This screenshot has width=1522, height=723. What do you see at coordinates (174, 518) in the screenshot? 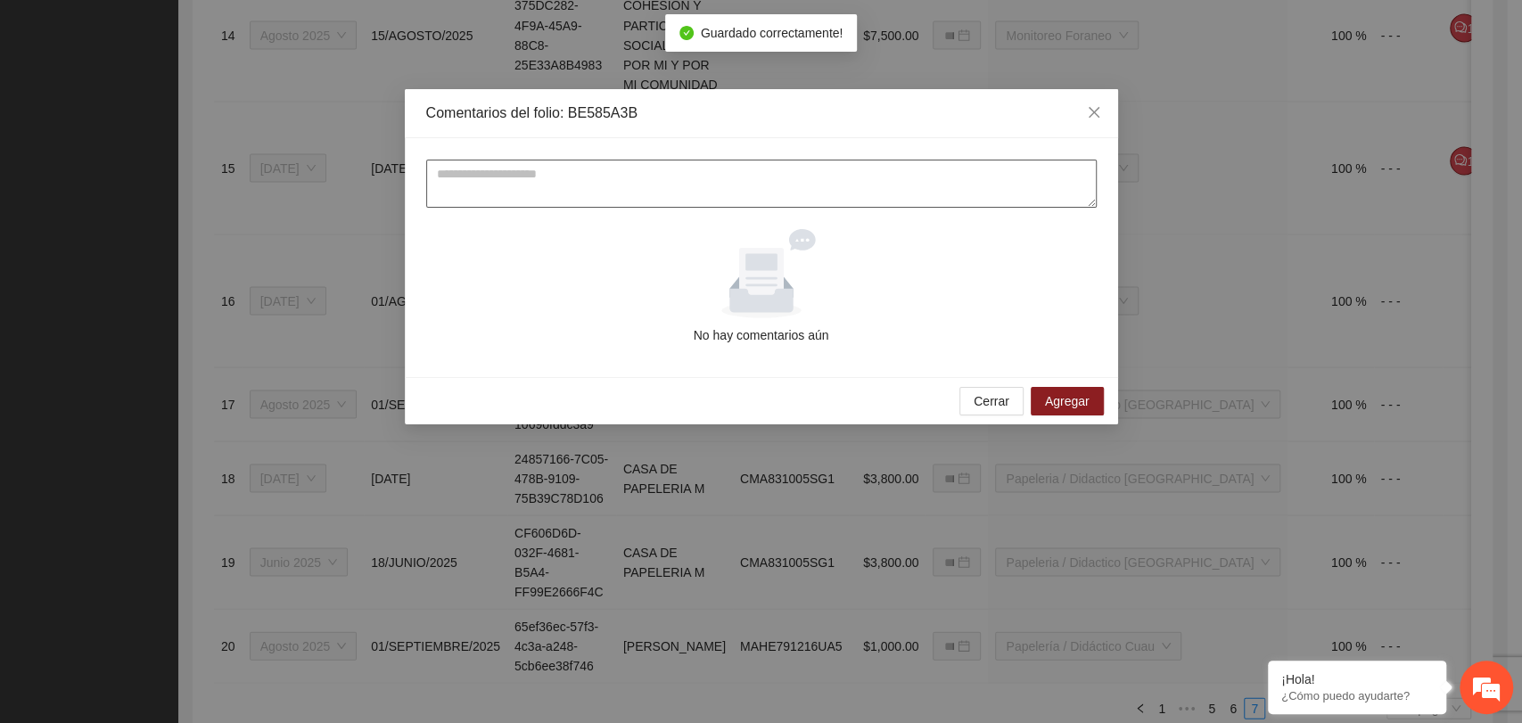
I see `textarea: Escriba su mensaje y pulse “Intro”` at bounding box center [174, 518].